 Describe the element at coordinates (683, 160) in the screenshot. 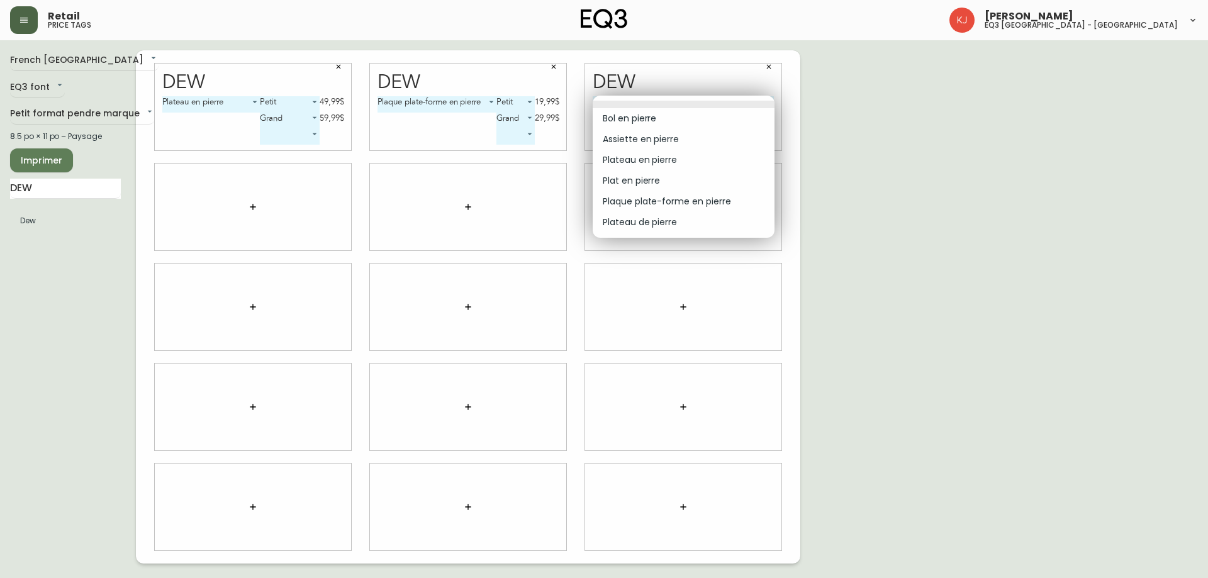

I see `li: Plateau en pierre` at that location.